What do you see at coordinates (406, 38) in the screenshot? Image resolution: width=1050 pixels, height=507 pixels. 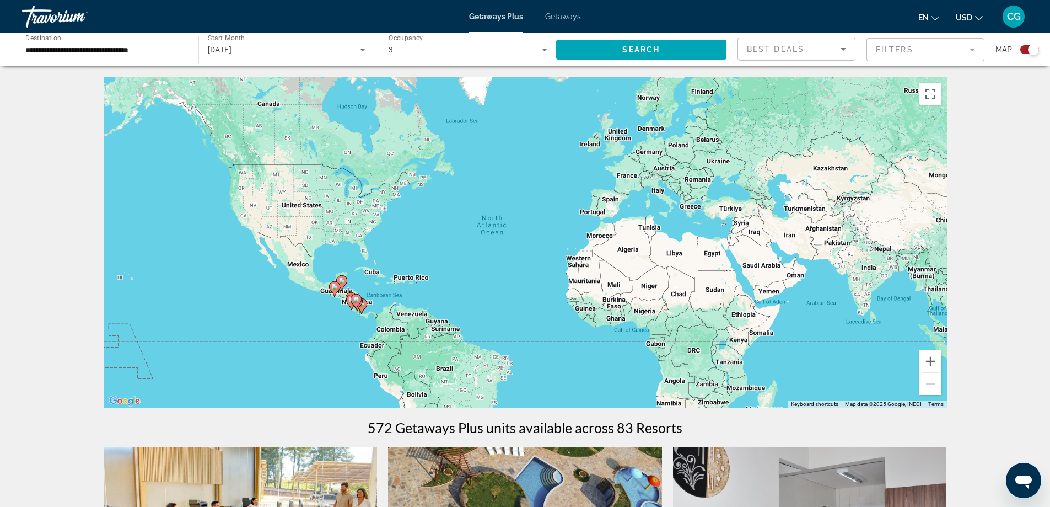 I see `span: Occupancy` at bounding box center [406, 38].